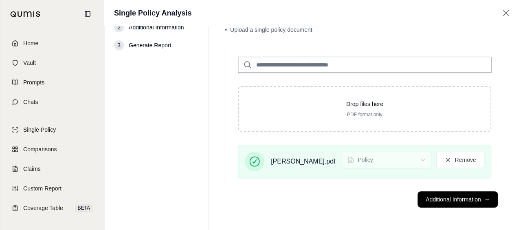 This screenshot has width=512, height=230. What do you see at coordinates (32, 169) in the screenshot?
I see `span: Claims` at bounding box center [32, 169].